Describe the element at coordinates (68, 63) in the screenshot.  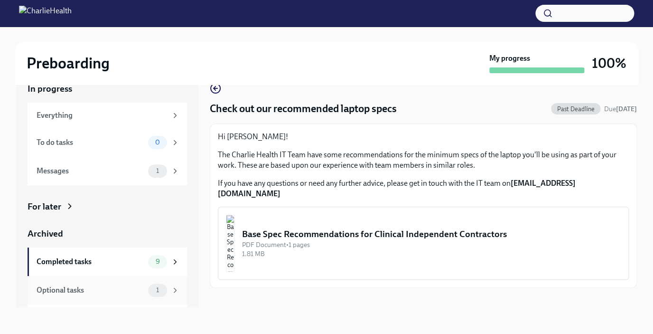
I see `h2: Preboarding` at that location.